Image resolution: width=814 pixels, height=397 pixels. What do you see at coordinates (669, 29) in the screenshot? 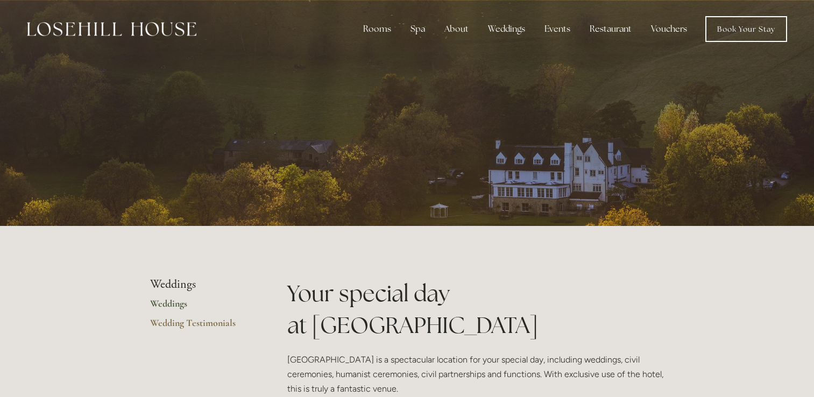
I see `a: Vouchers` at bounding box center [669, 29].